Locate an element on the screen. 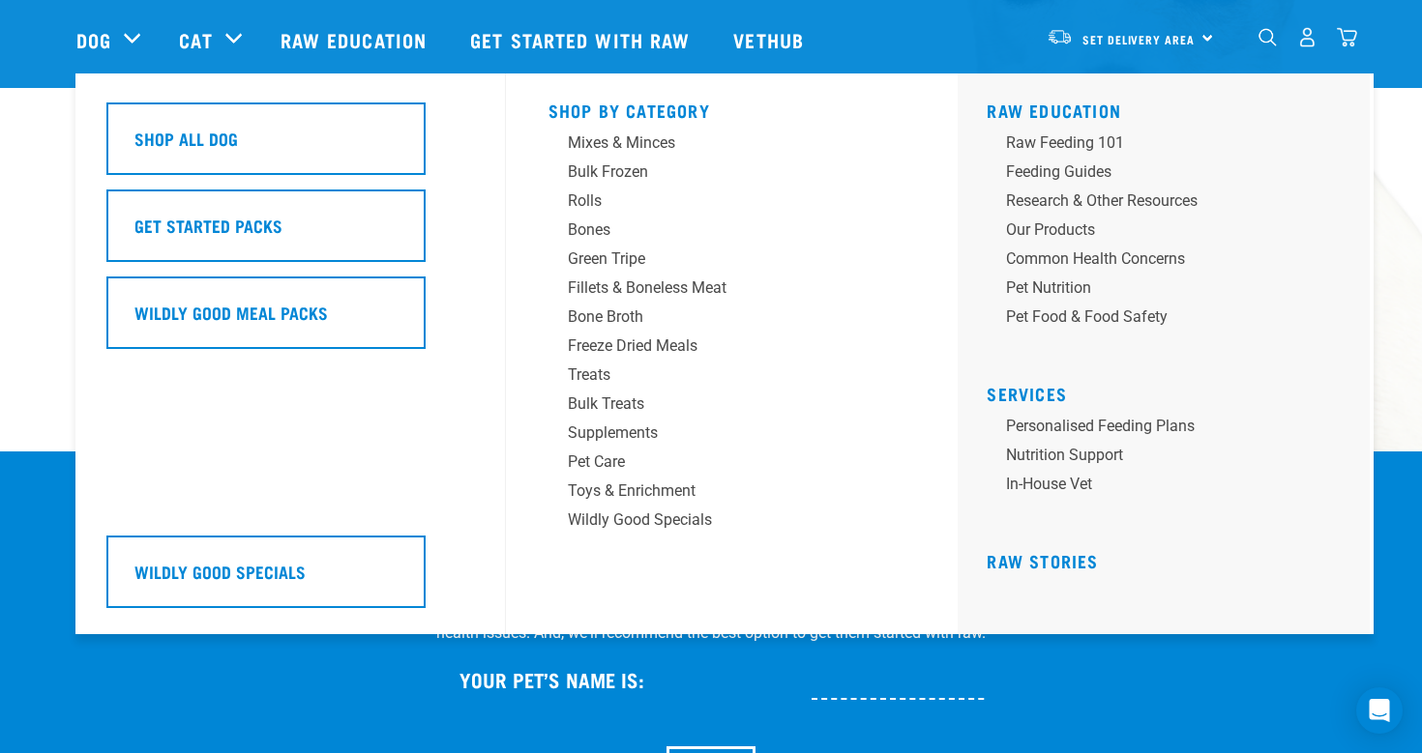 The width and height of the screenshot is (1422, 753). div: Our Products is located at coordinates (1157, 230).